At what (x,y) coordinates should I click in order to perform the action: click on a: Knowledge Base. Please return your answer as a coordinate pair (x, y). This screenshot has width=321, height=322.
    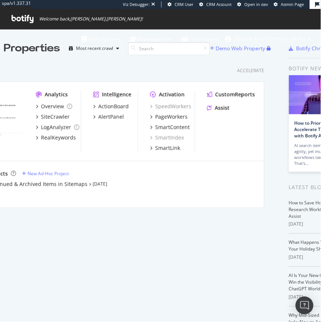
    Looking at the image, I should click on (151, 39).